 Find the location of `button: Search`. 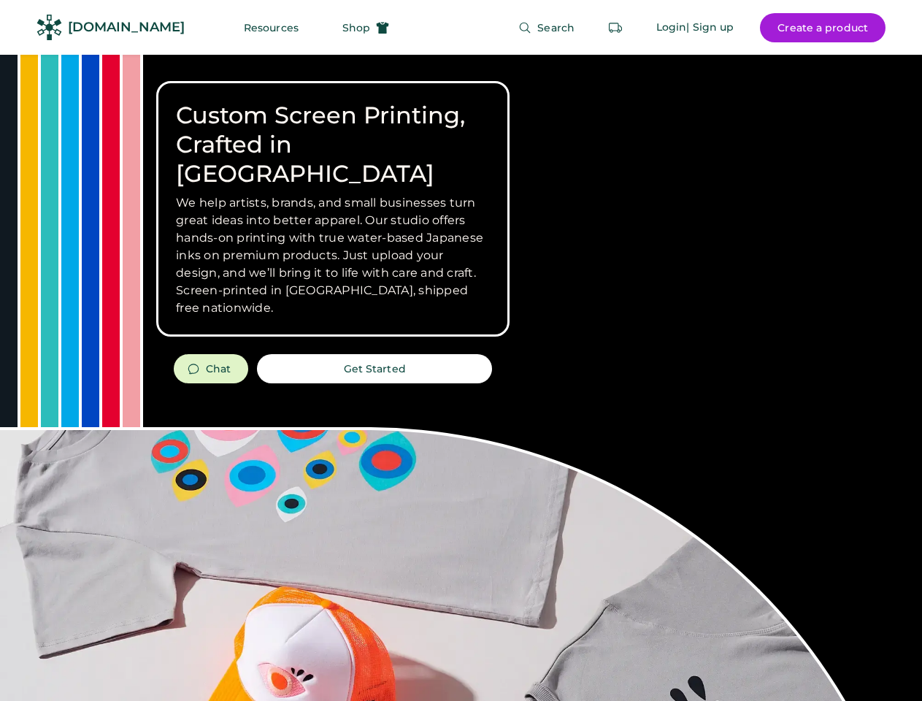

button: Search is located at coordinates (546, 28).